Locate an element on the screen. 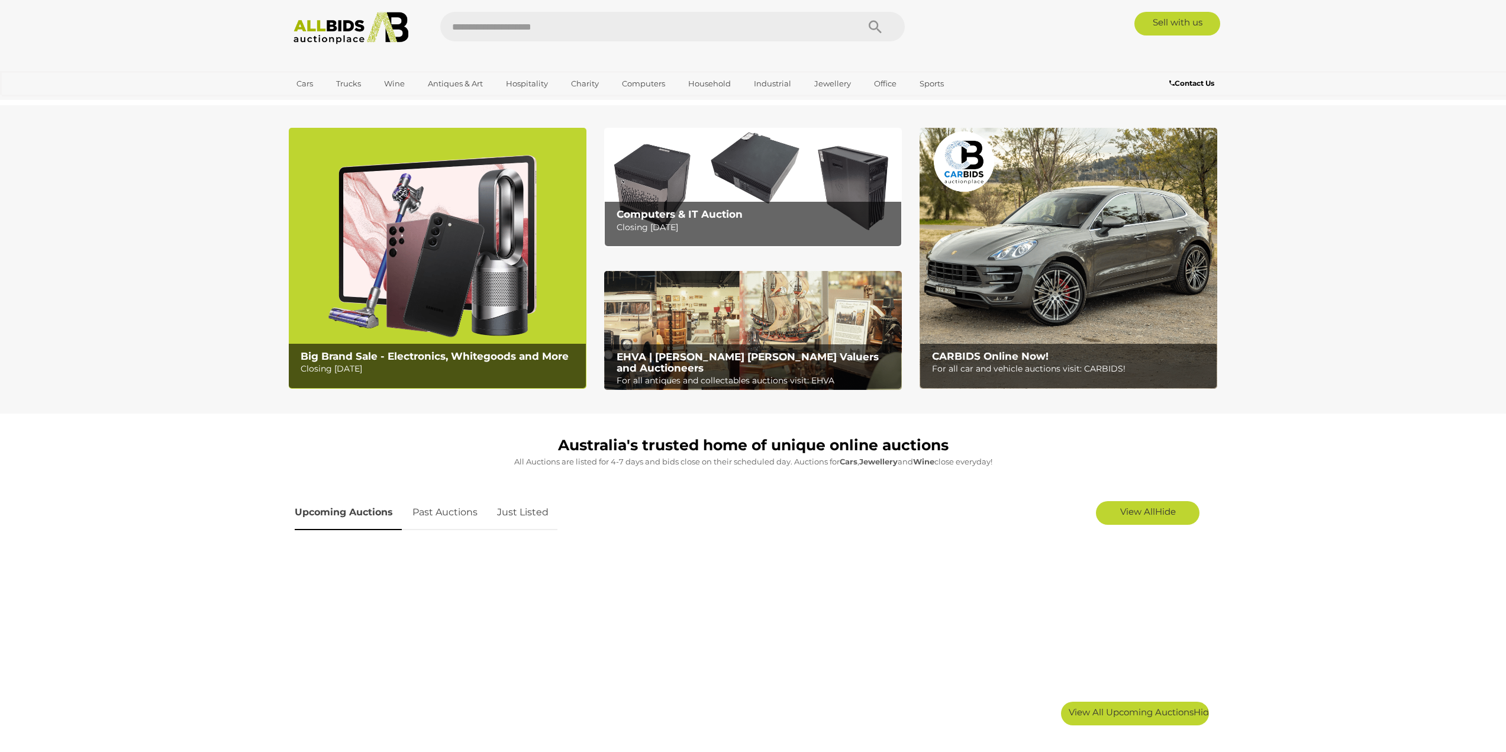 The width and height of the screenshot is (1506, 752). a: Wine is located at coordinates (394, 83).